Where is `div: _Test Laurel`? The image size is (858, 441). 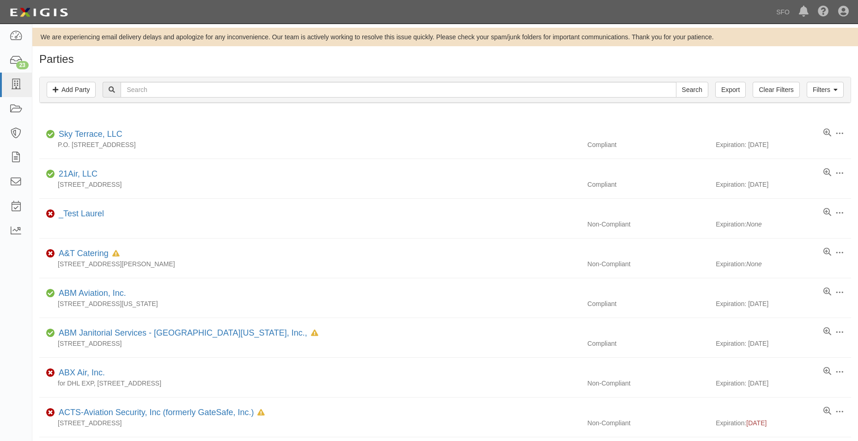 div: _Test Laurel is located at coordinates (80, 214).